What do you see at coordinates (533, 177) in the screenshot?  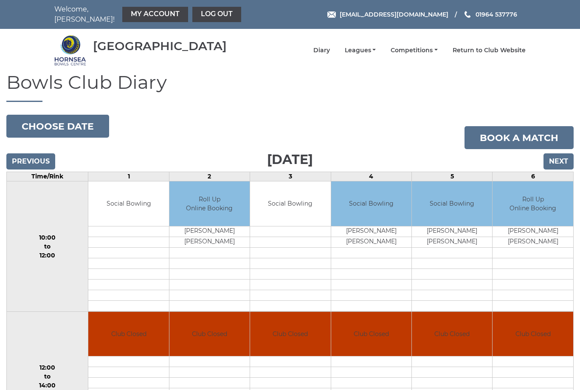 I see `td: 6` at bounding box center [533, 177].